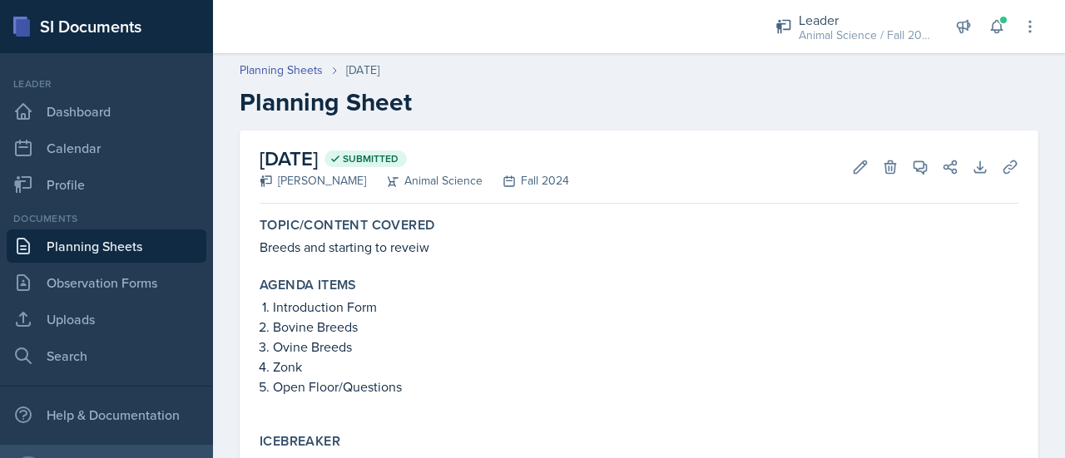 The width and height of the screenshot is (1065, 458). What do you see at coordinates (106, 148) in the screenshot?
I see `a: Calendar` at bounding box center [106, 148].